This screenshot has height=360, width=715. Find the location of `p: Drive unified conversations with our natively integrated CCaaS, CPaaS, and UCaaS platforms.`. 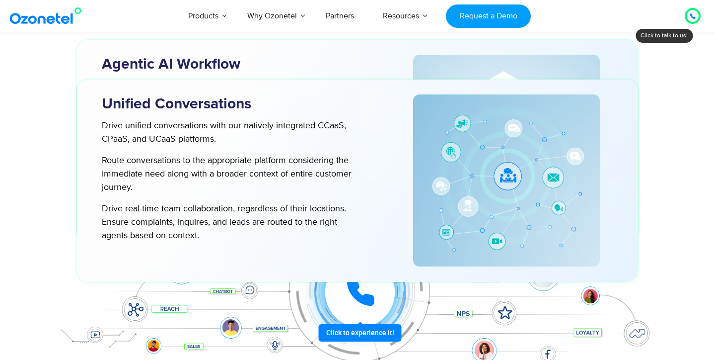

p: Drive unified conversations with our natively integrated CCaaS, CPaaS, and UCaaS platforms. is located at coordinates (230, 133).